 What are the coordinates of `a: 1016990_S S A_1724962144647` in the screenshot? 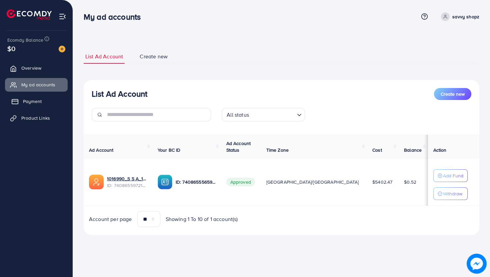 It's located at (127, 179).